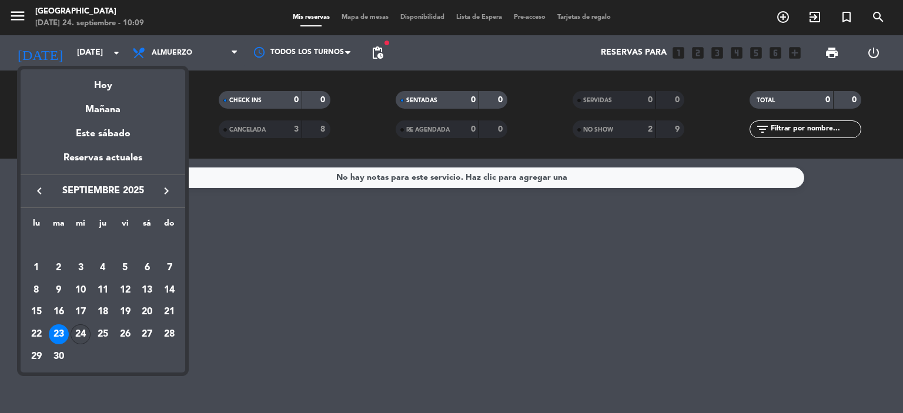 The image size is (903, 413). Describe the element at coordinates (36, 226) in the screenshot. I see `th: lunes` at that location.